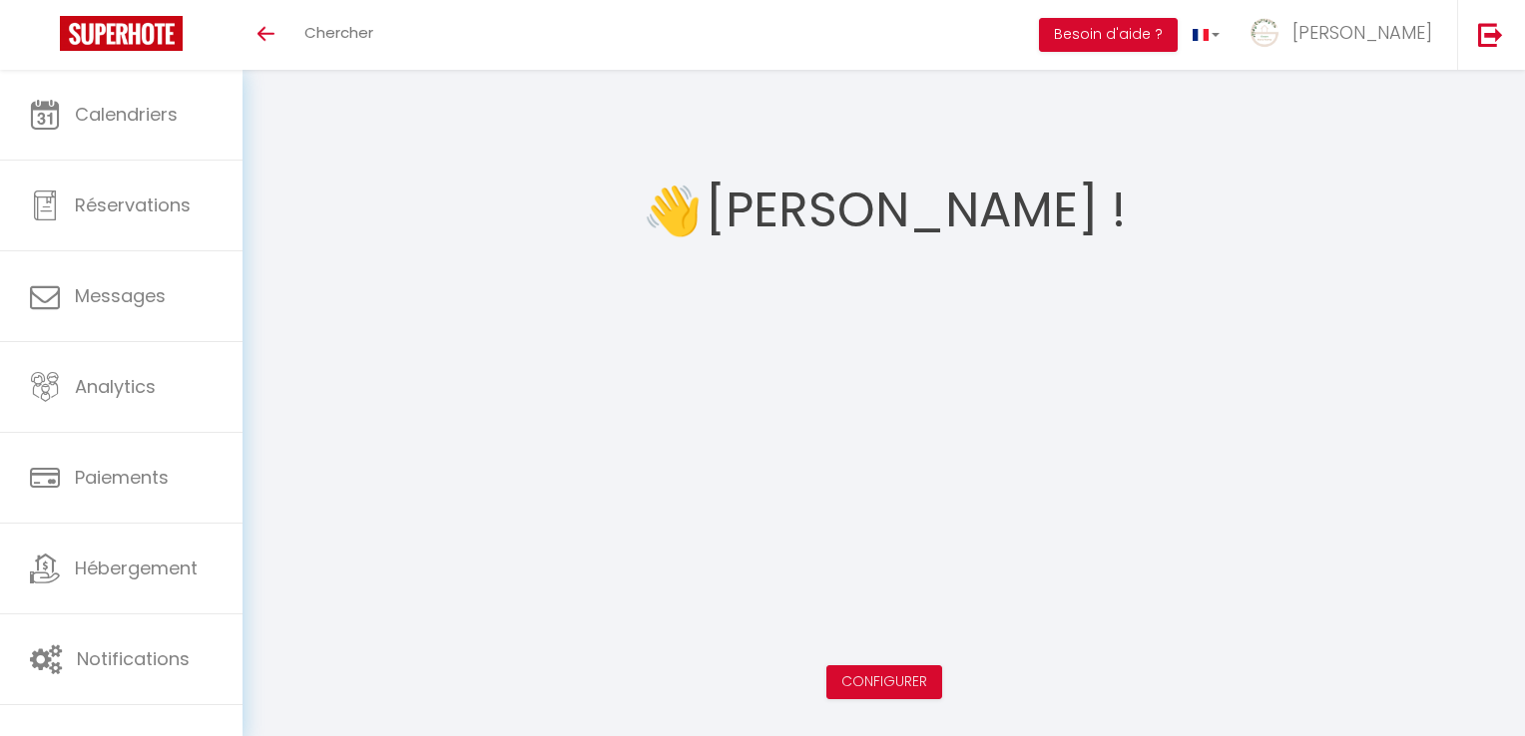 The height and width of the screenshot is (736, 1525). What do you see at coordinates (133, 659) in the screenshot?
I see `span: Notifications` at bounding box center [133, 659].